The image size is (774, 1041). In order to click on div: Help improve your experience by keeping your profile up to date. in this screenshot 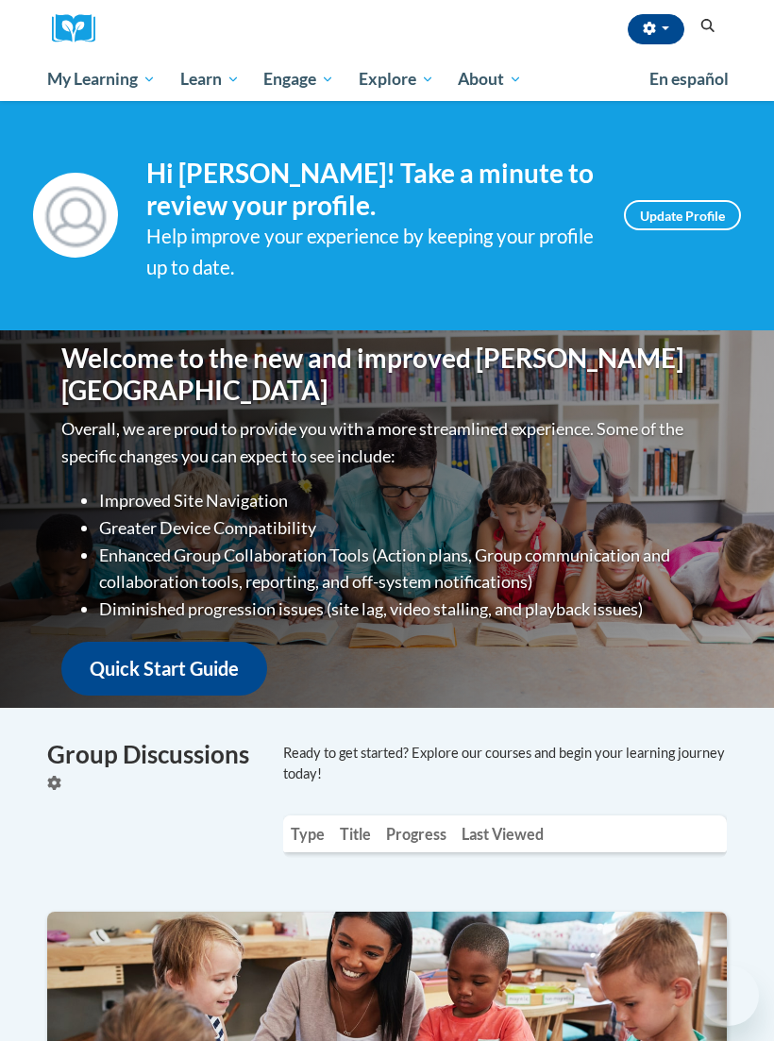, I will do `click(371, 252)`.